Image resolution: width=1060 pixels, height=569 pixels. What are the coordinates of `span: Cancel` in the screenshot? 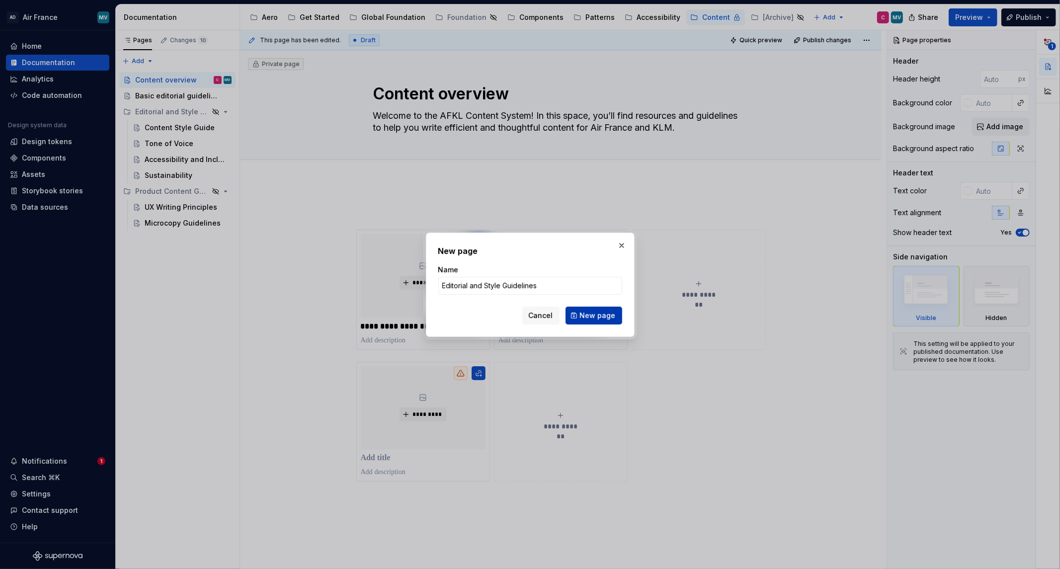 It's located at (541, 316).